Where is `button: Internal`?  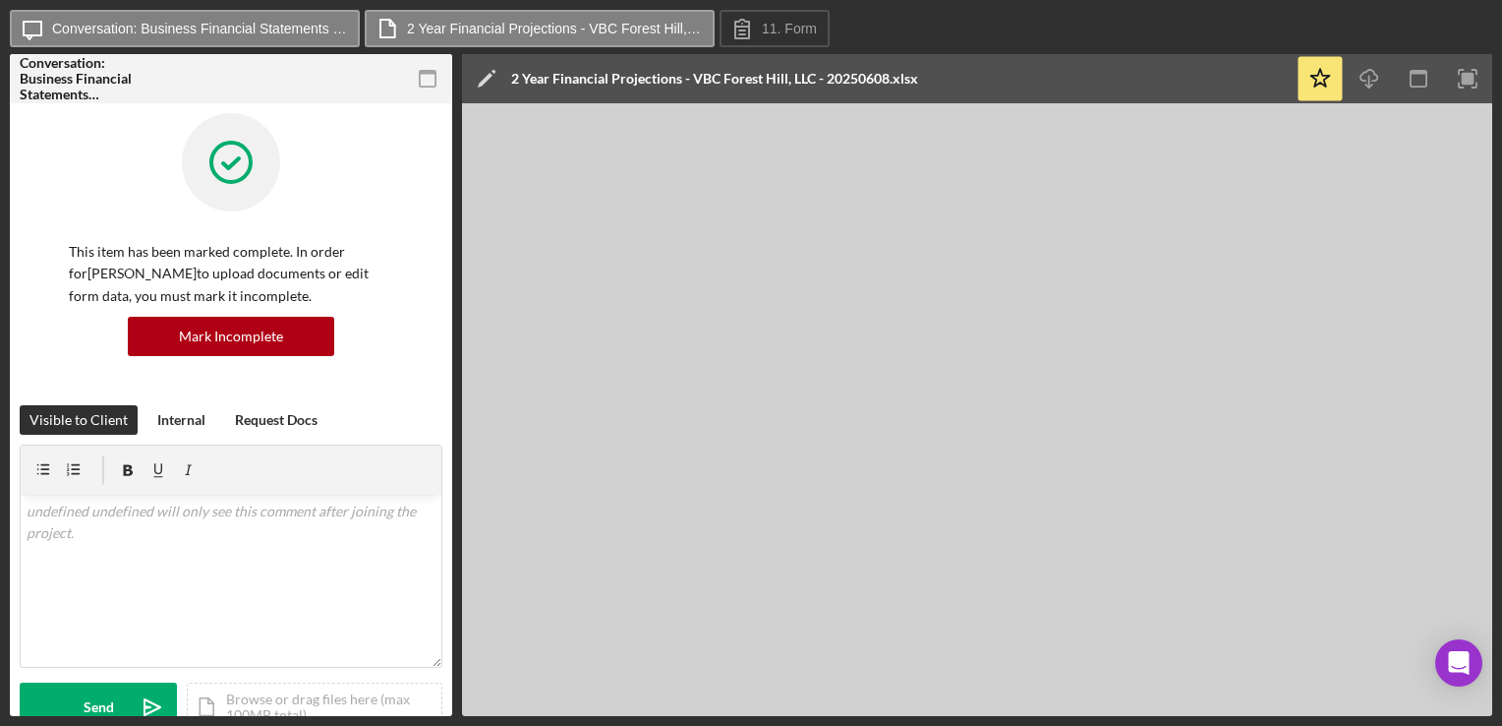 button: Internal is located at coordinates (181, 420).